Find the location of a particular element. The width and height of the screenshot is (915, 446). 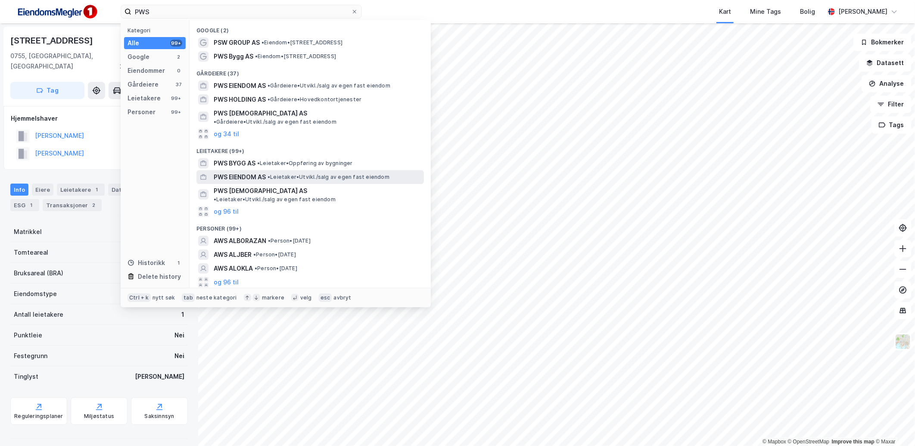

span: AWS ALBORAZAN is located at coordinates (240, 241).